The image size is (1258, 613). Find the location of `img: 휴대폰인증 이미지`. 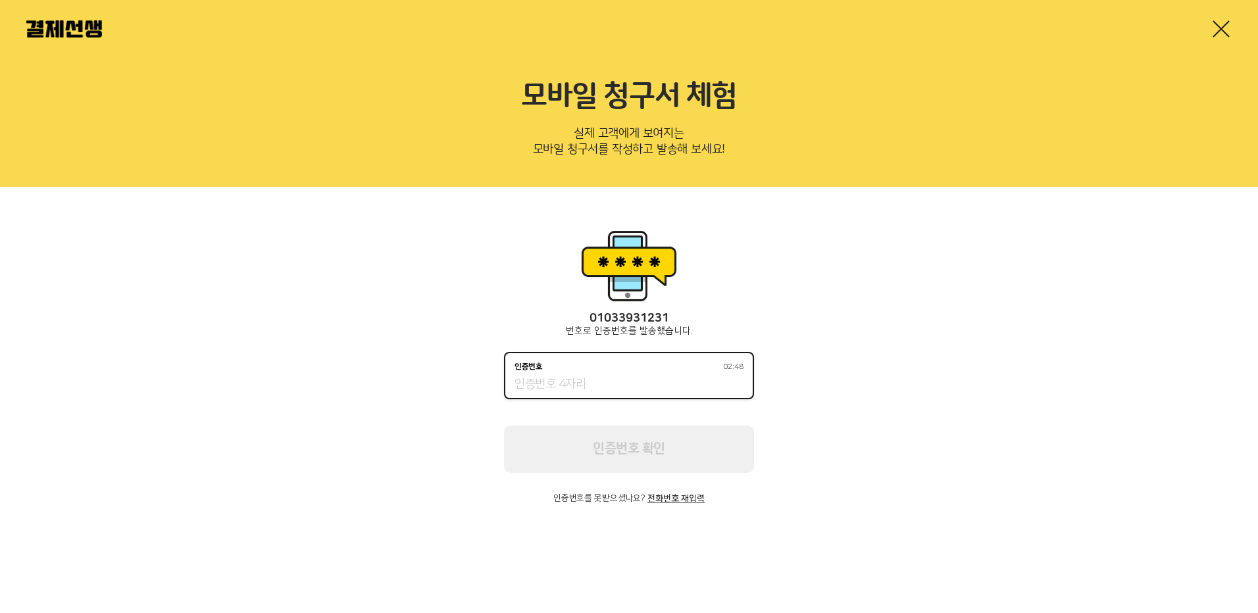

img: 휴대폰인증 이미지 is located at coordinates (629, 266).